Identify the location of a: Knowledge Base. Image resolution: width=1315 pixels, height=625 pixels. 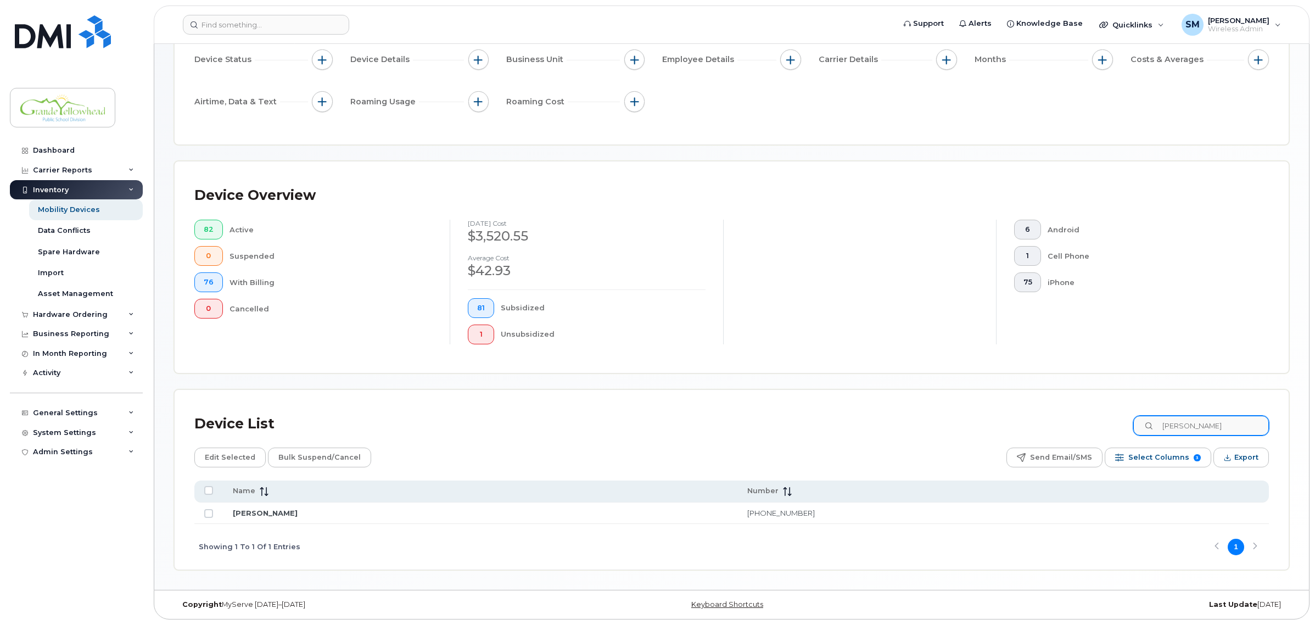
(1045, 24).